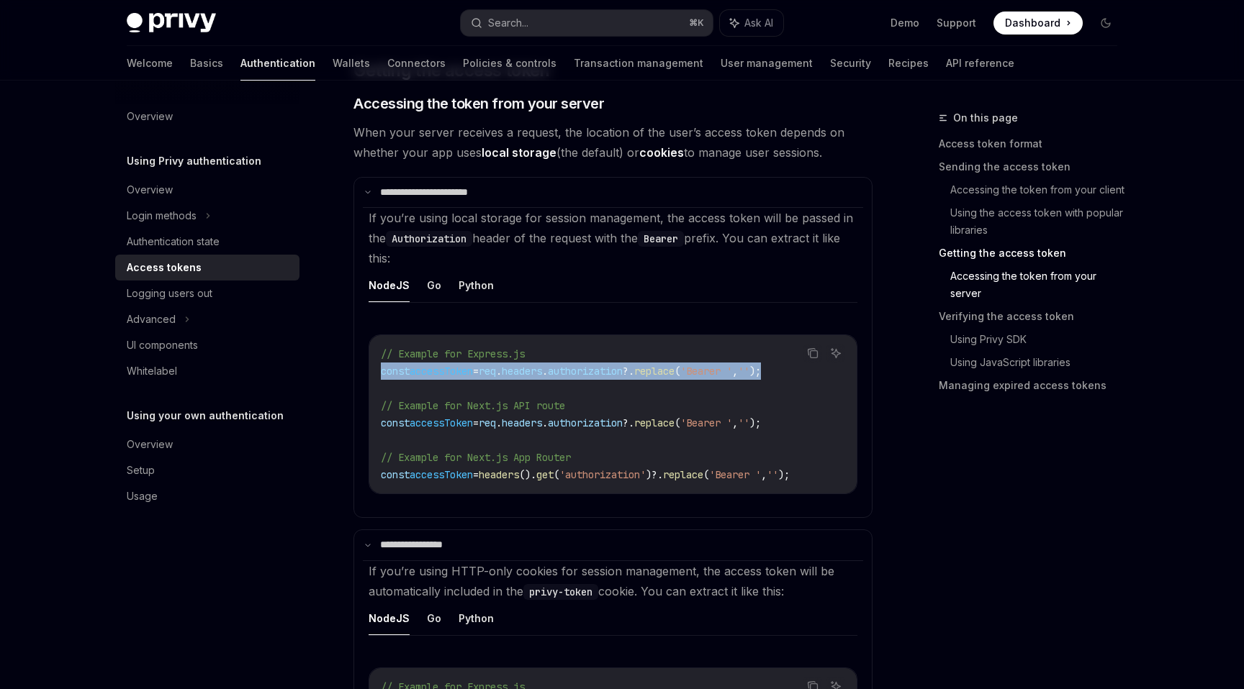 The width and height of the screenshot is (1244, 689). I want to click on strong: cookies, so click(661, 153).